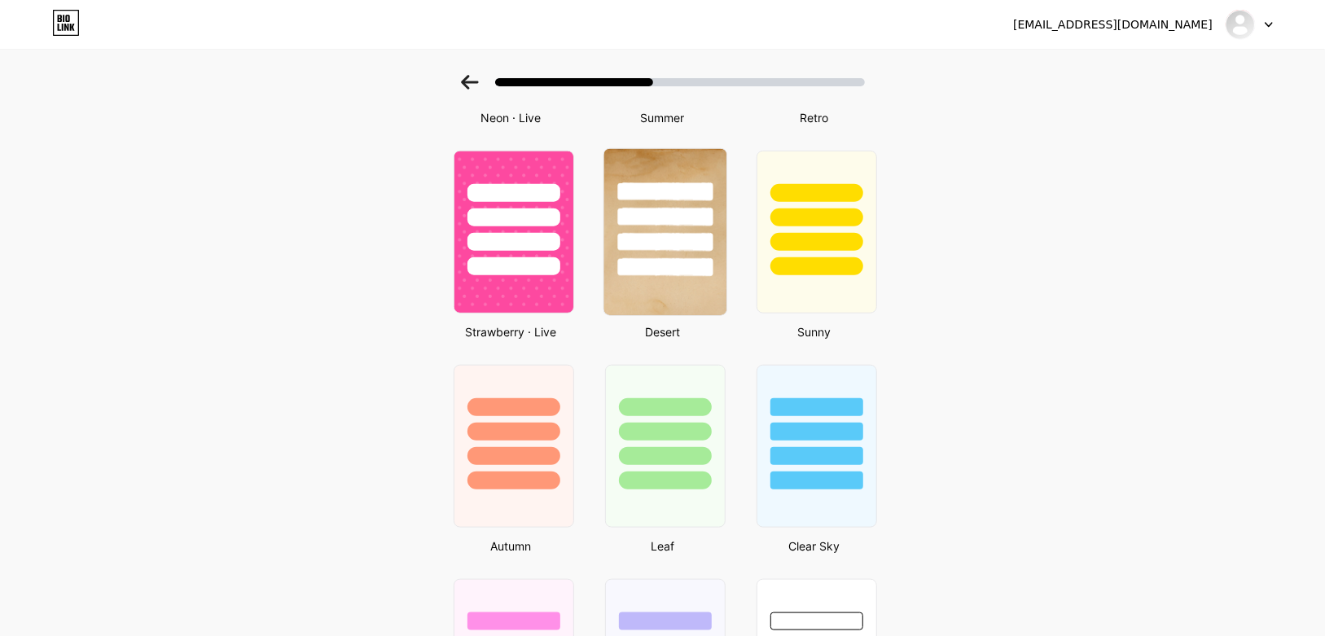 Image resolution: width=1325 pixels, height=636 pixels. I want to click on div: Neon · Live, so click(512, 117).